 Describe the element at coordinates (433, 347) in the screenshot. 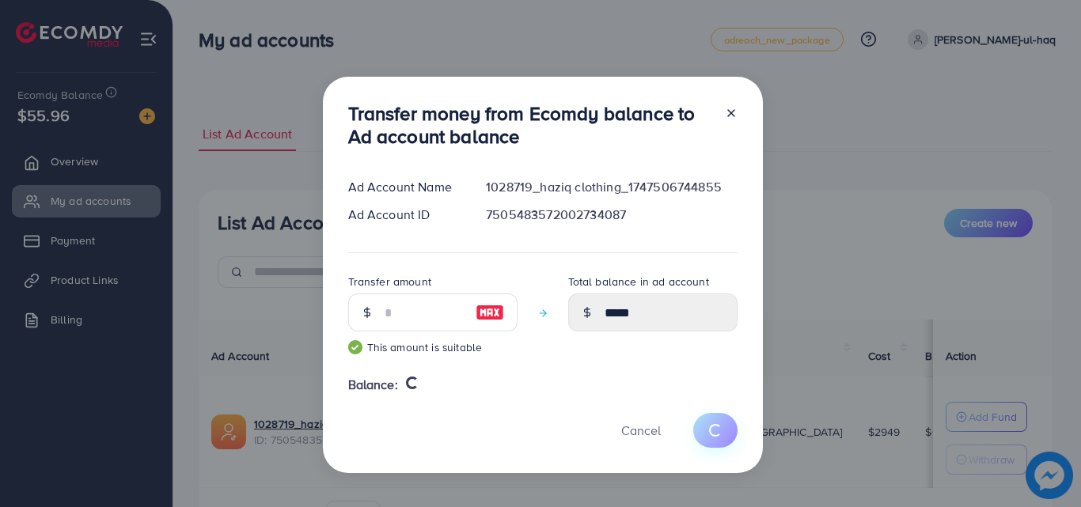

I see `small: This amount is suitable` at that location.